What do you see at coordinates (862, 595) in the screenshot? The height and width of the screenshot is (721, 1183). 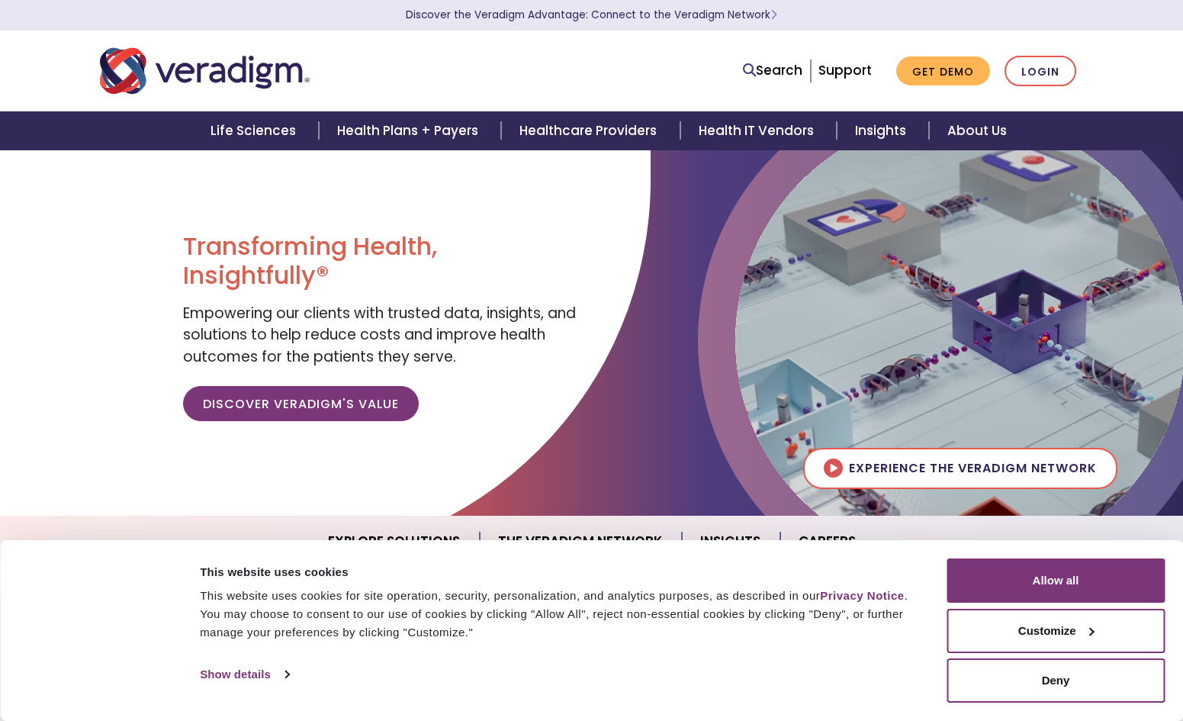 I see `a: Privacy Notice` at bounding box center [862, 595].